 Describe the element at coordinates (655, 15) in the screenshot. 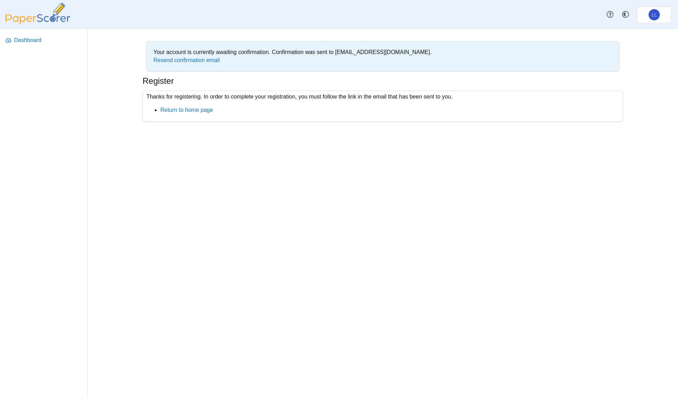

I see `a: Louise Luk` at that location.